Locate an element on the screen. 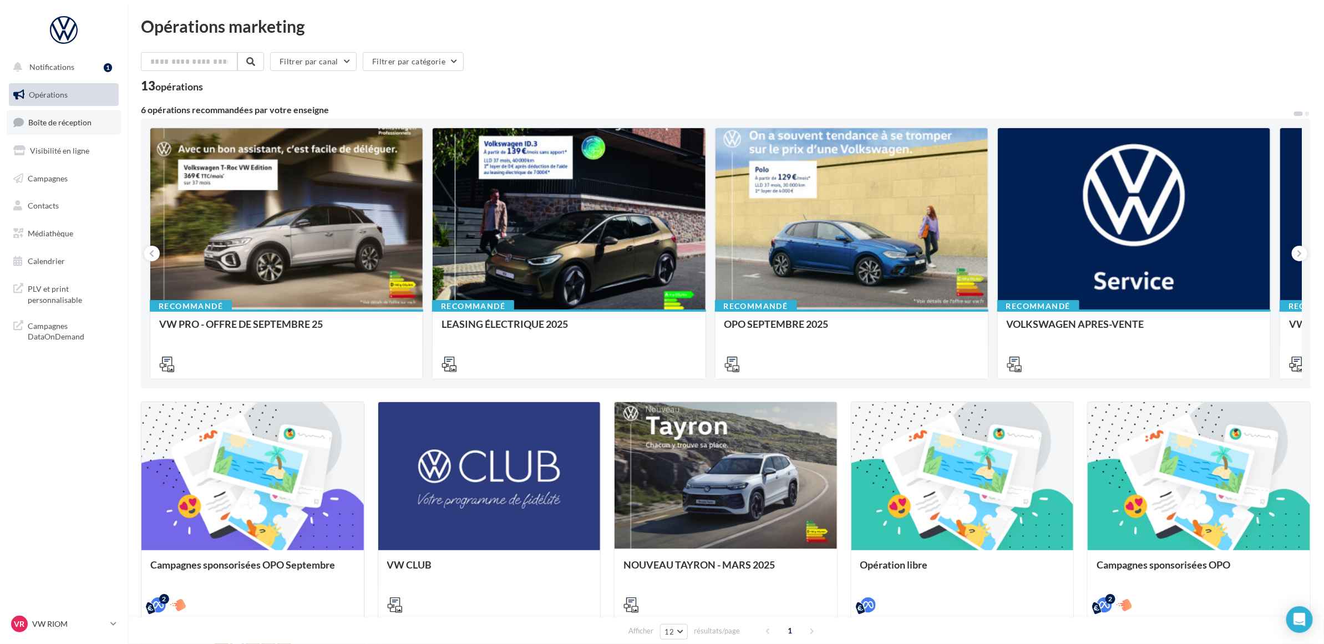  button: 12 is located at coordinates (674, 632).